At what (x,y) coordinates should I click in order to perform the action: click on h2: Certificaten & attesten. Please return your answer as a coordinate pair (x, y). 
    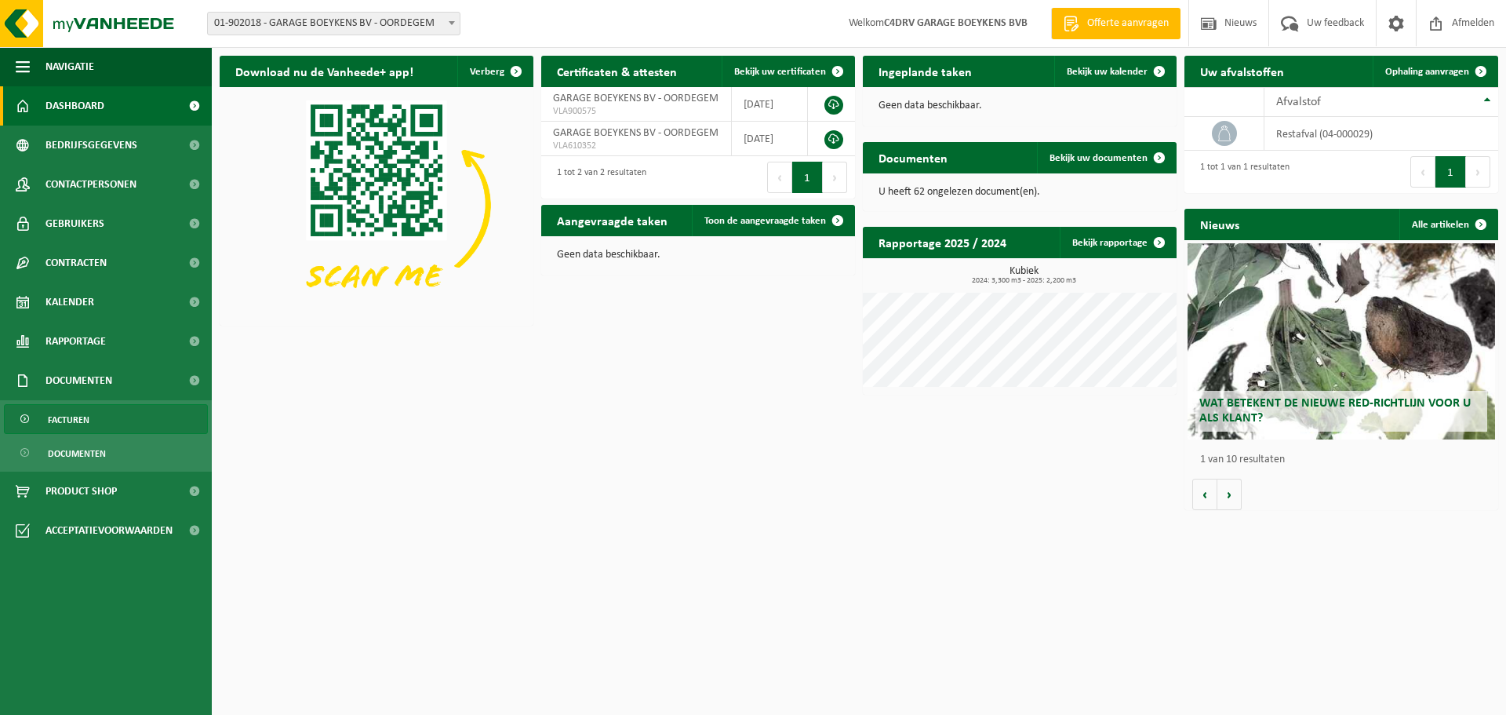
    Looking at the image, I should click on (617, 71).